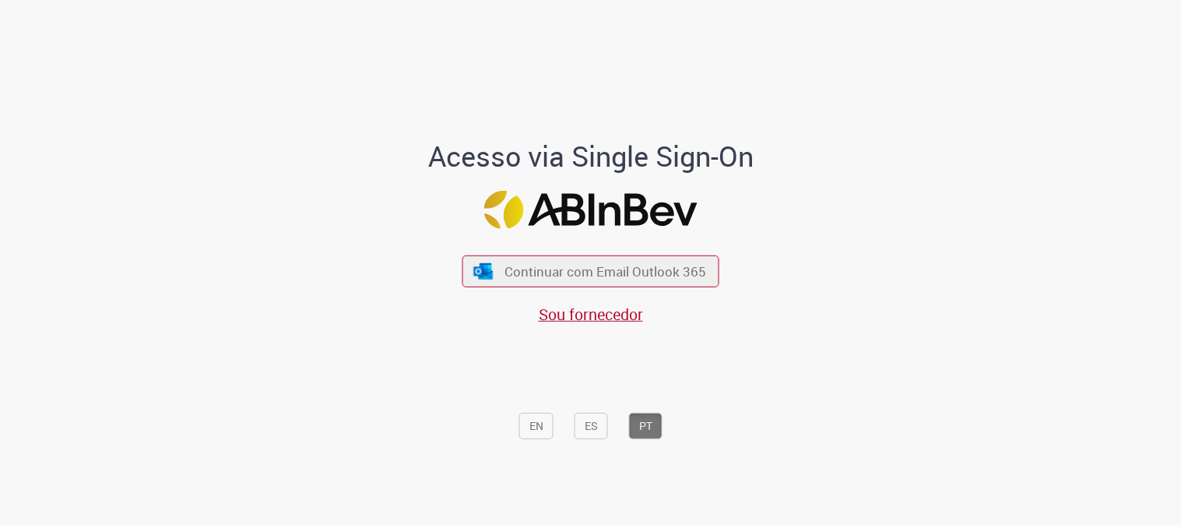 Image resolution: width=1181 pixels, height=525 pixels. I want to click on span: Continuar com Email Outlook 365, so click(605, 271).